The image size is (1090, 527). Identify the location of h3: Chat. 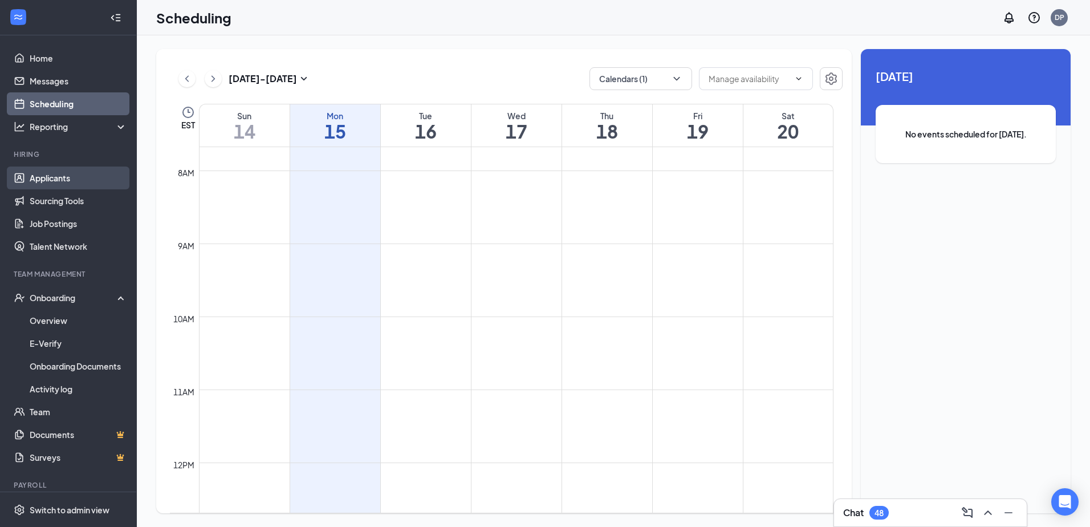
(854, 513).